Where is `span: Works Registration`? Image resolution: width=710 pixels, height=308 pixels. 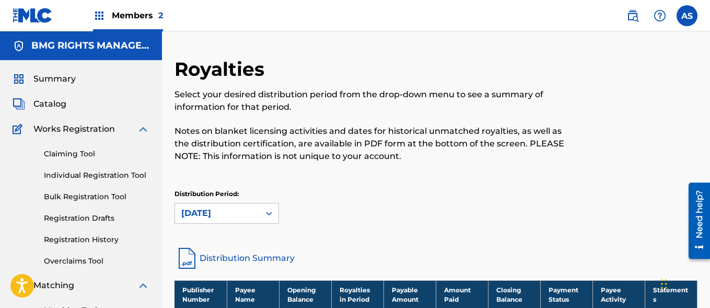
span: Works Registration is located at coordinates (74, 129).